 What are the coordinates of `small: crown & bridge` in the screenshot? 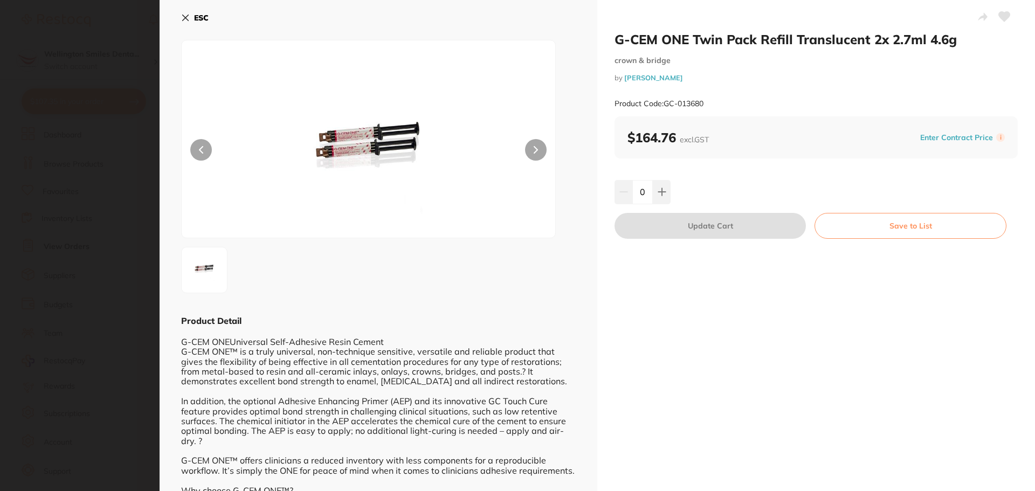 It's located at (816, 60).